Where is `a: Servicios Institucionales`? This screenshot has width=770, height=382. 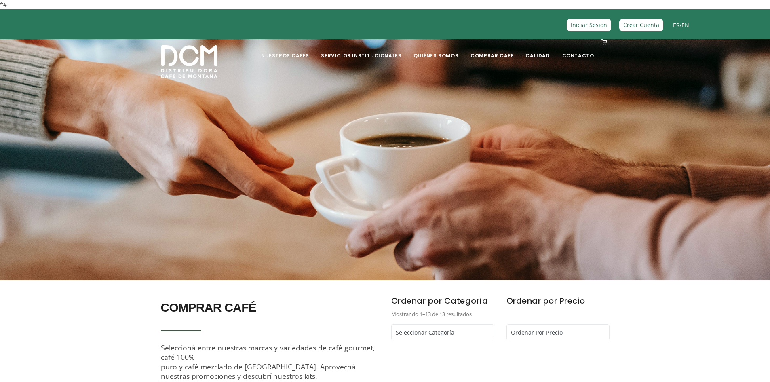
a: Servicios Institucionales is located at coordinates (361, 49).